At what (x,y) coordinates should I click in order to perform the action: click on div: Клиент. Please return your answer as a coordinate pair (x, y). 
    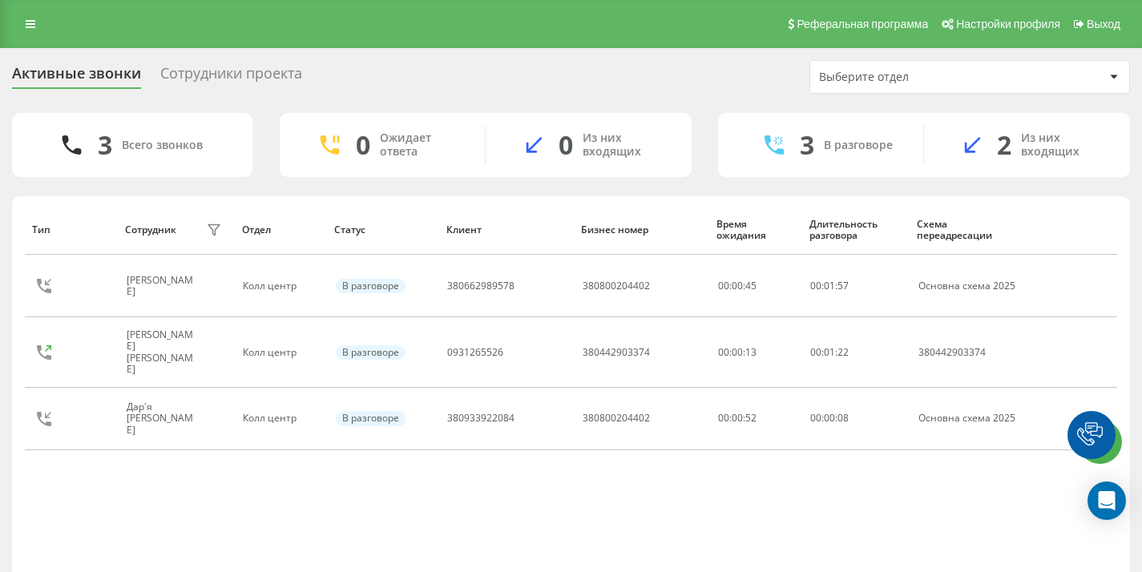
    Looking at the image, I should click on (506, 230).